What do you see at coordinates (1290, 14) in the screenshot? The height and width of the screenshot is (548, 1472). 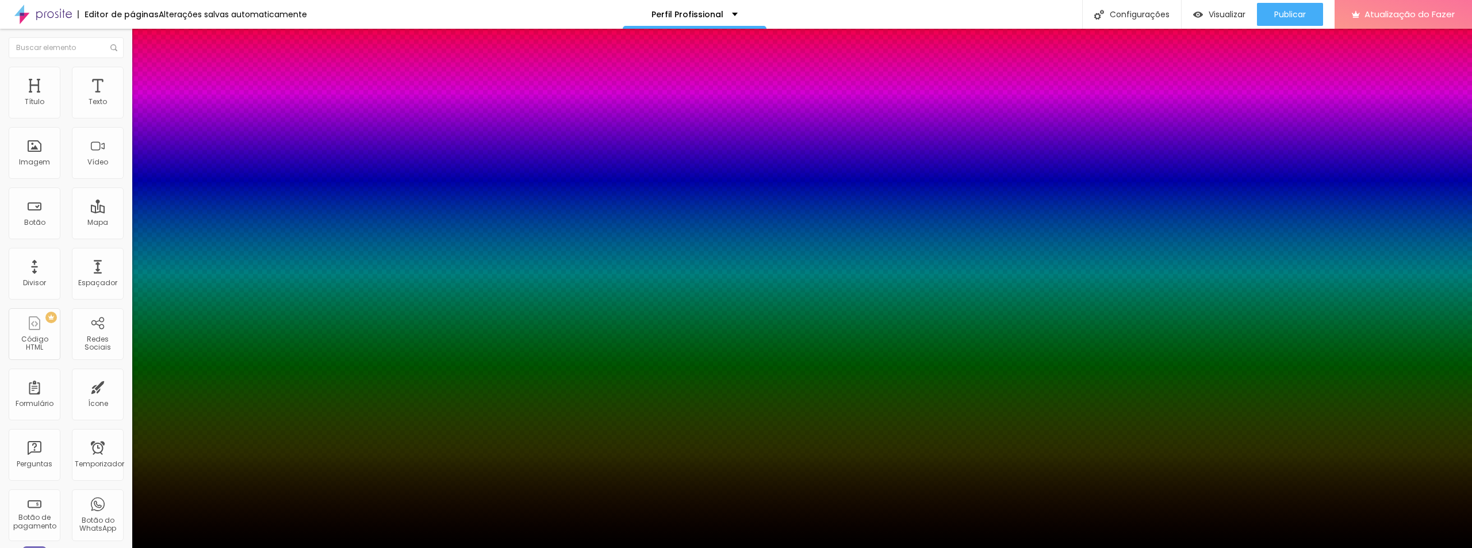 I see `button: Publicar` at bounding box center [1290, 14].